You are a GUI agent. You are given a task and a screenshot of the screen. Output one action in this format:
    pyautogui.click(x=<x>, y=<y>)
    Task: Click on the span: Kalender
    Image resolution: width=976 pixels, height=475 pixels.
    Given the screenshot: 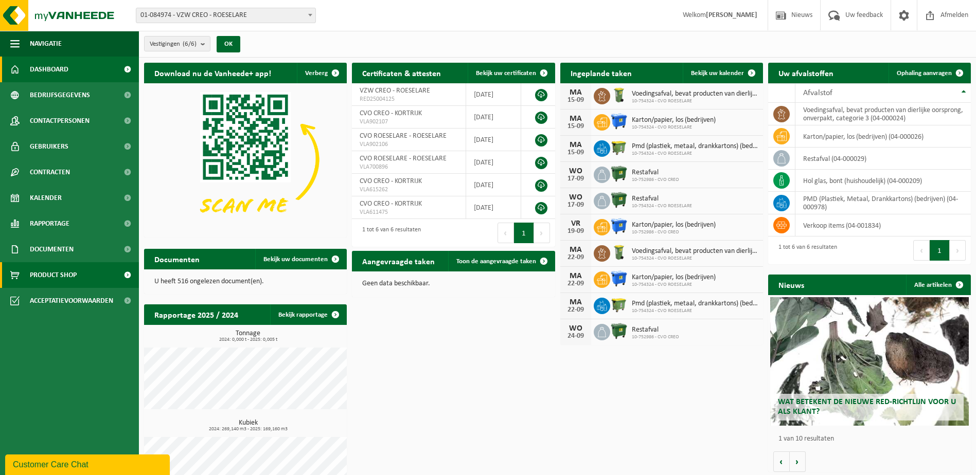 What is the action you would take?
    pyautogui.click(x=46, y=198)
    